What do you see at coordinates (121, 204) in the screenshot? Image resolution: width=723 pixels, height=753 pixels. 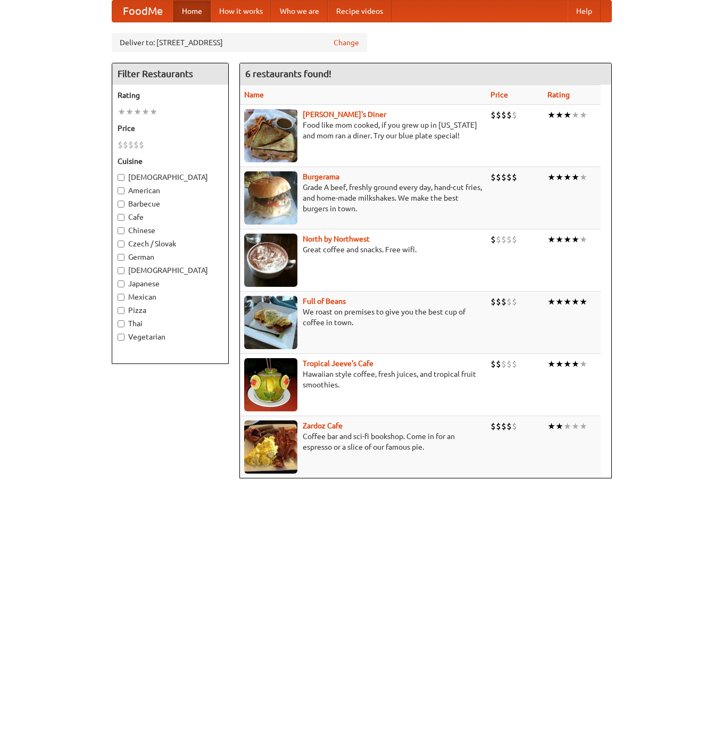 I see `input: Barbecue` at bounding box center [121, 204].